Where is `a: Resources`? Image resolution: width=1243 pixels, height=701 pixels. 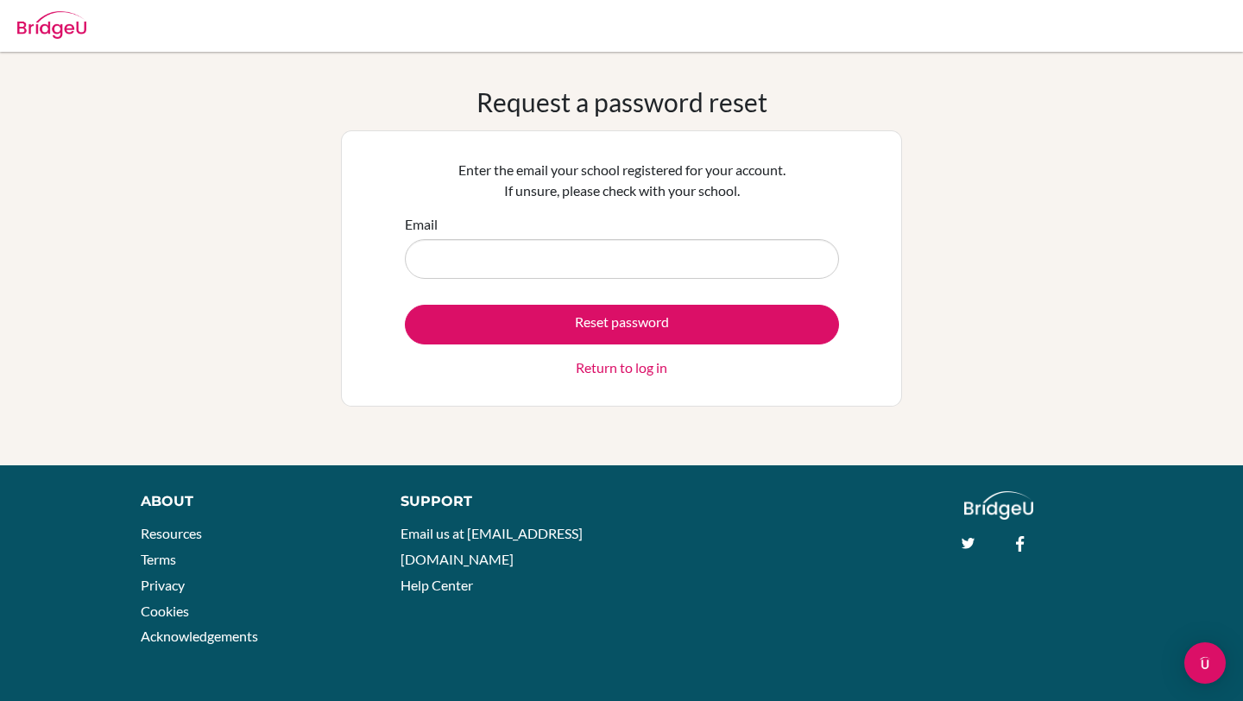
a: Resources is located at coordinates (171, 533).